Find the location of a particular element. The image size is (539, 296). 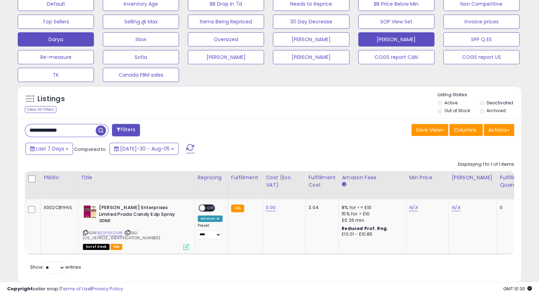

div: X002CBYHVL is located at coordinates (58, 207).